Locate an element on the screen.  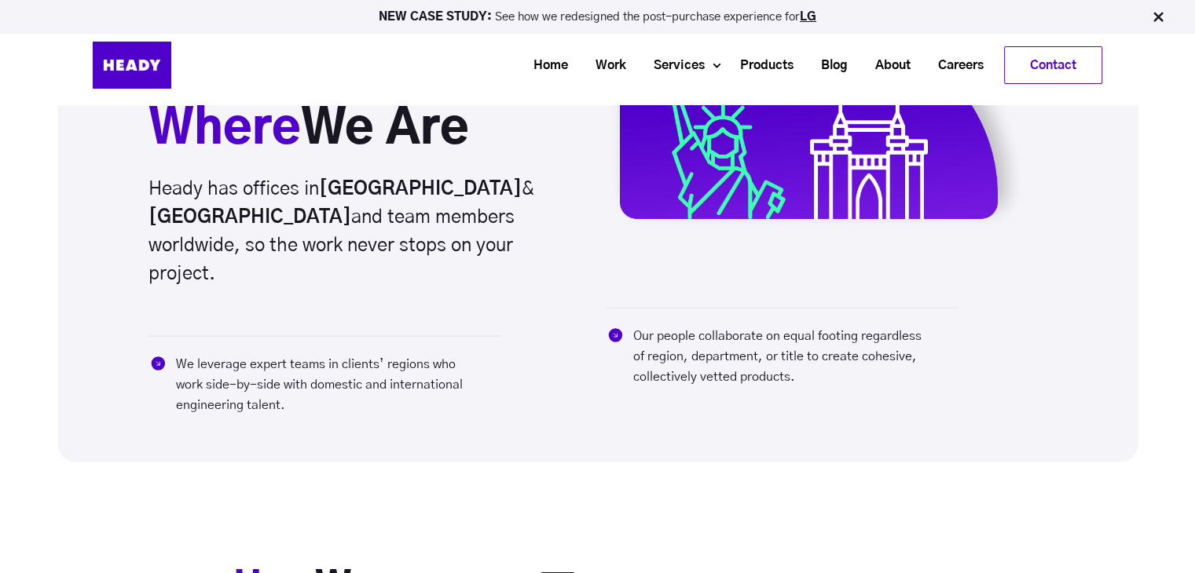
a: LG is located at coordinates (807, 16).